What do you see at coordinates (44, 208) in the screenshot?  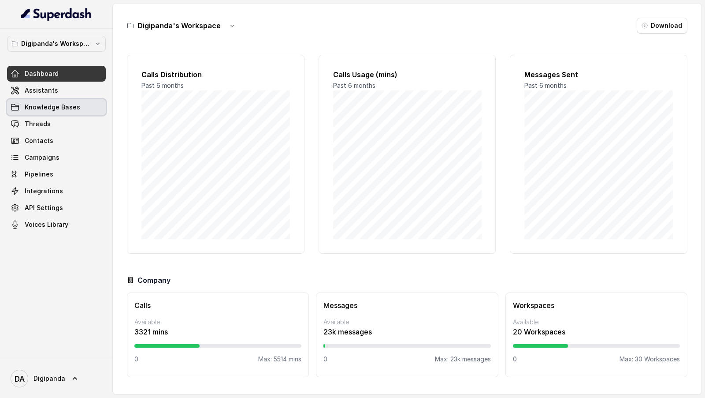 I see `span: API Settings` at bounding box center [44, 208].